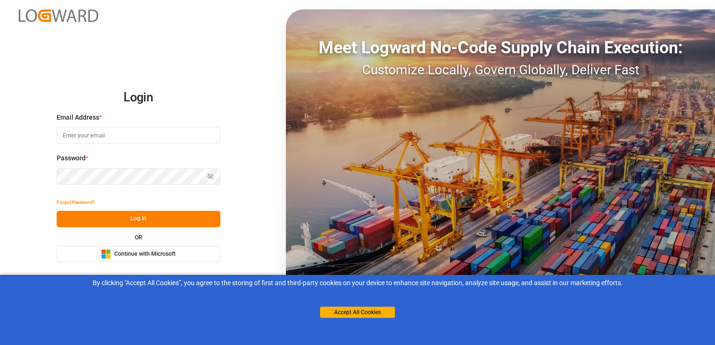 The image size is (715, 345). What do you see at coordinates (138, 219) in the screenshot?
I see `button: Log In` at bounding box center [138, 219].